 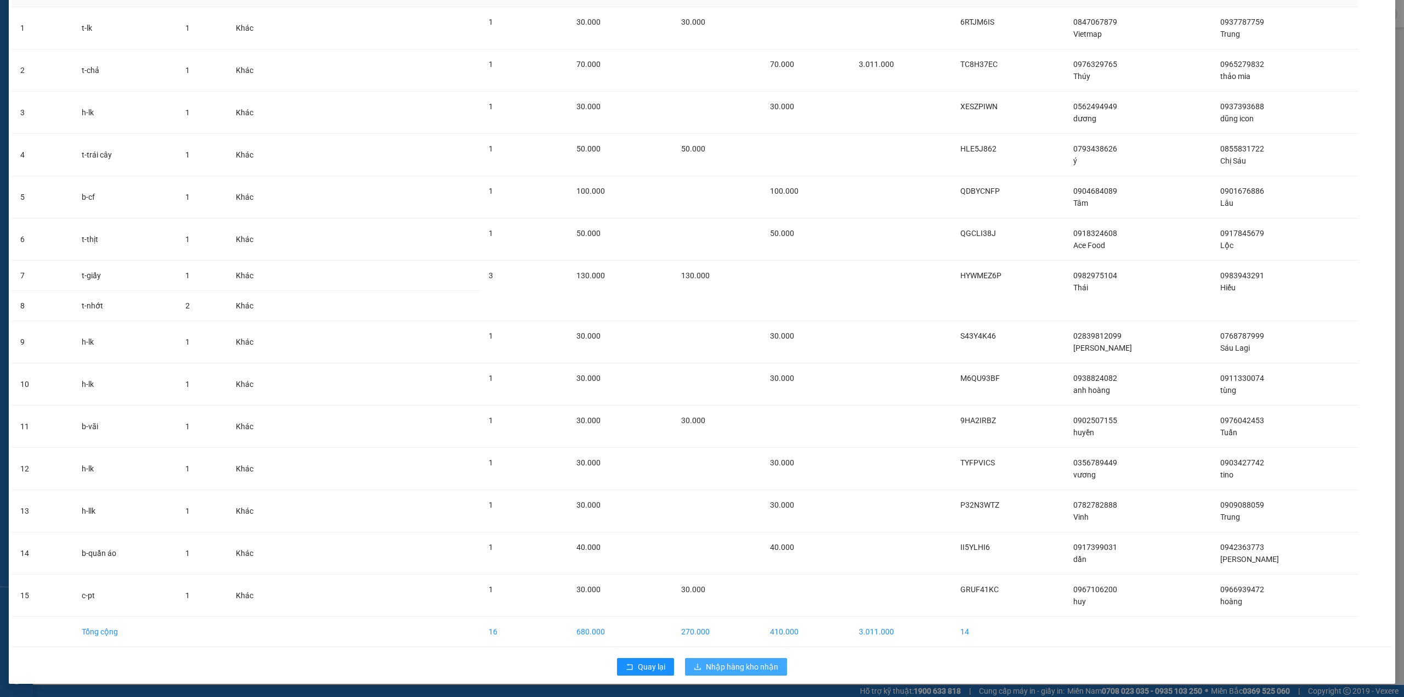 I want to click on span: 0982975104, so click(x=1095, y=275).